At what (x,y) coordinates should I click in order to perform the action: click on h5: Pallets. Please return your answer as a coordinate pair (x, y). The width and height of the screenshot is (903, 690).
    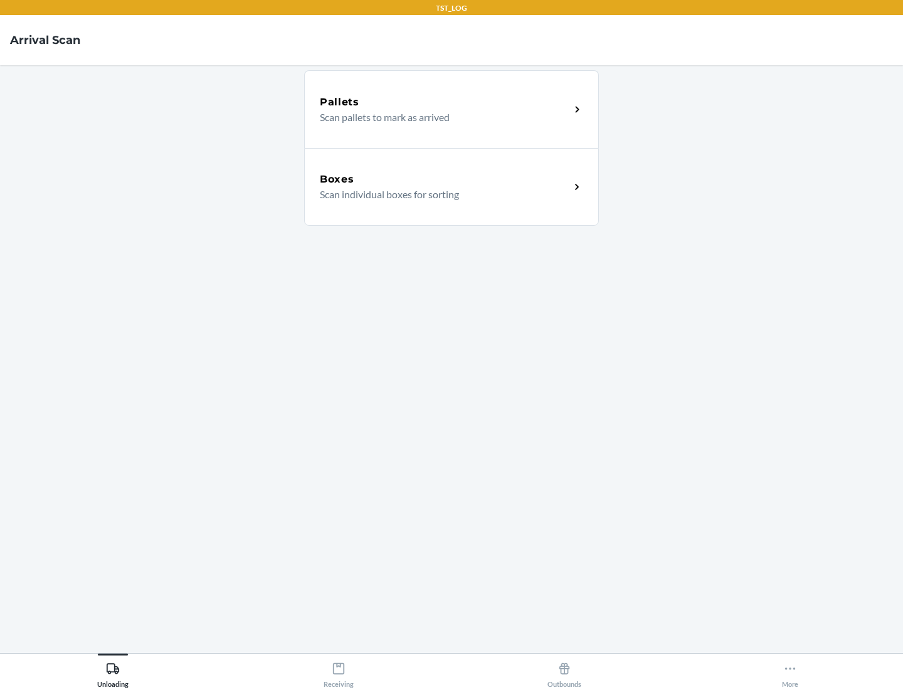
    Looking at the image, I should click on (339, 102).